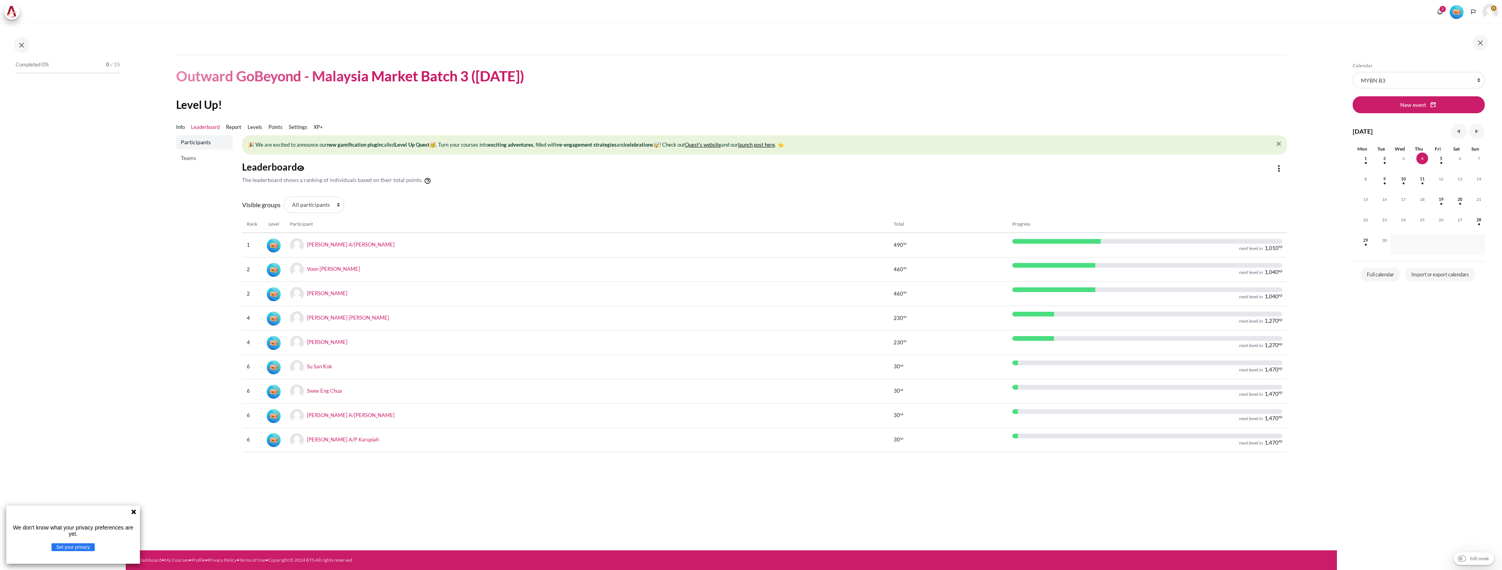 Image resolution: width=1502 pixels, height=570 pixels. I want to click on a: Friday, 19 September events, so click(1441, 199).